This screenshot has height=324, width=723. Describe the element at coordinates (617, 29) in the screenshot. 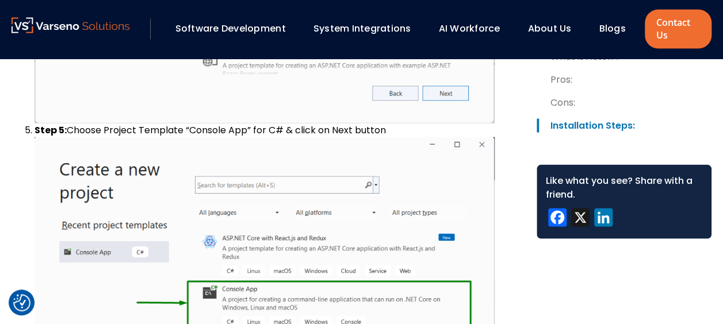

I see `div: Blogs` at that location.